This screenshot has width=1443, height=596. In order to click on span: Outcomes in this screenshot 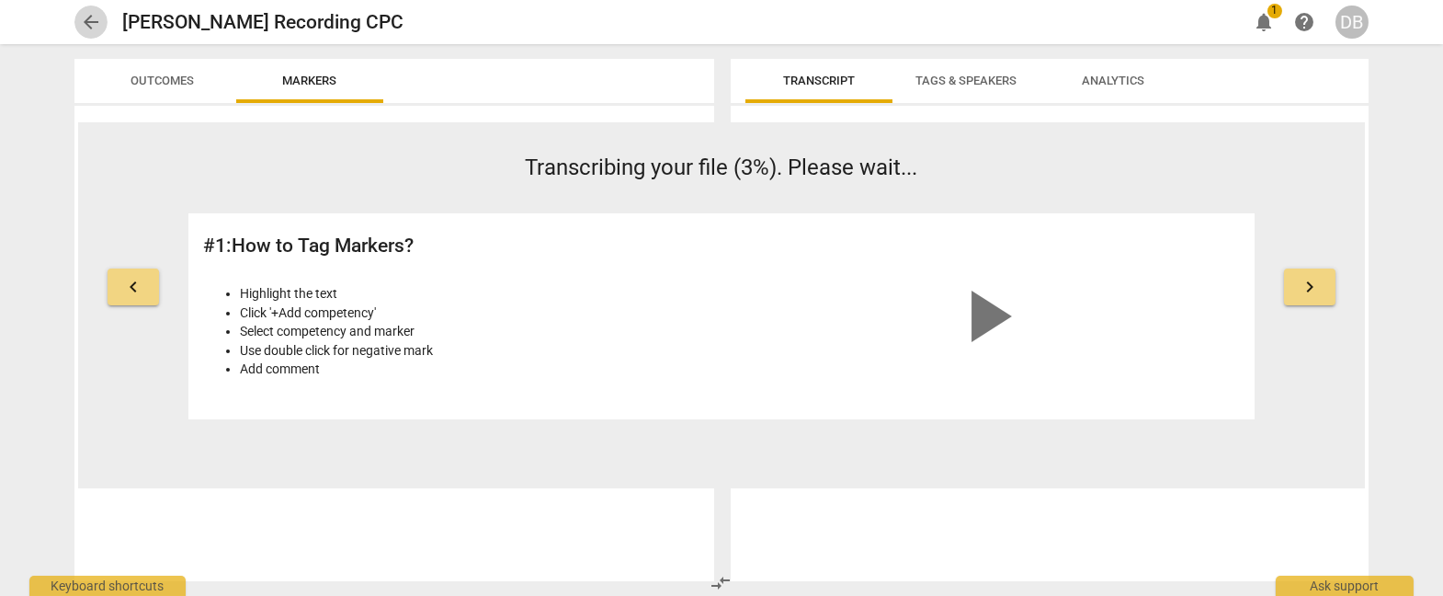, I will do `click(163, 80)`.